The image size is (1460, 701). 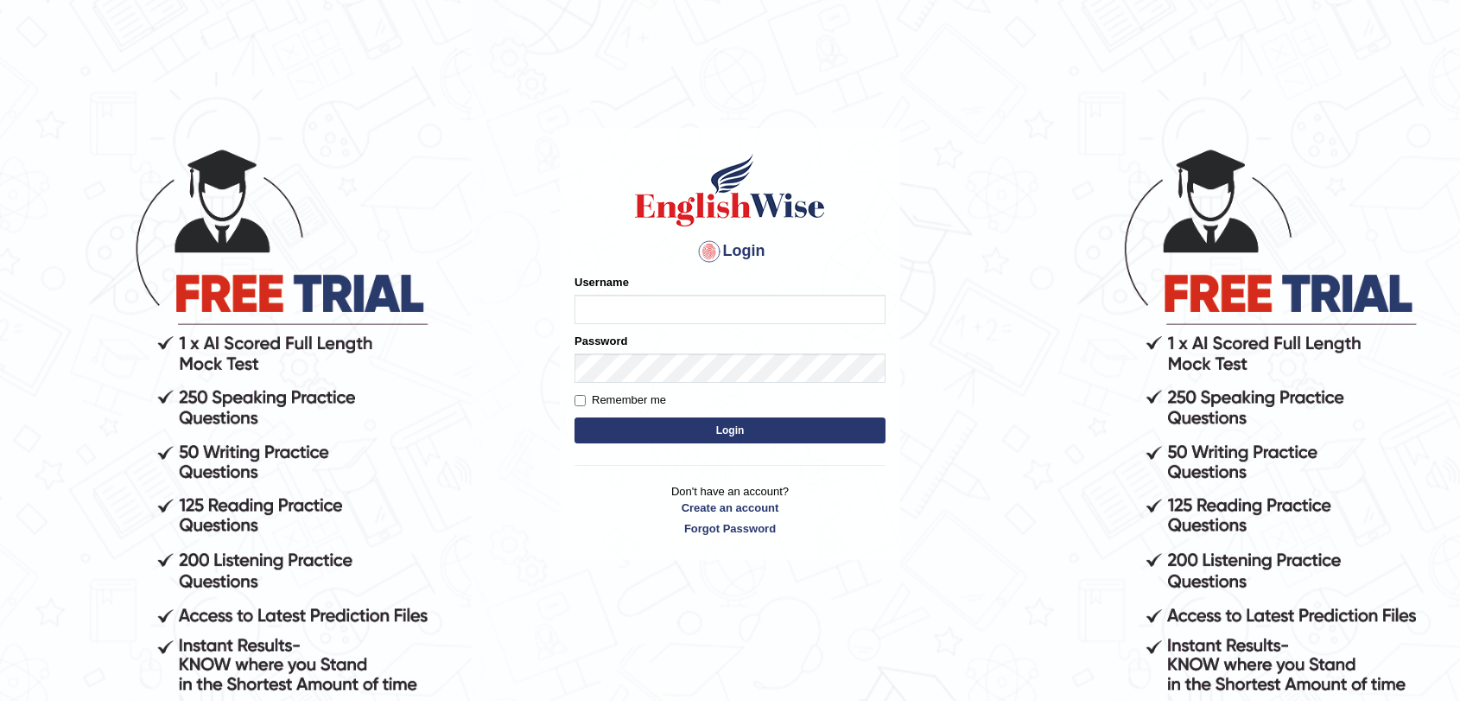 I want to click on label: Username, so click(x=601, y=282).